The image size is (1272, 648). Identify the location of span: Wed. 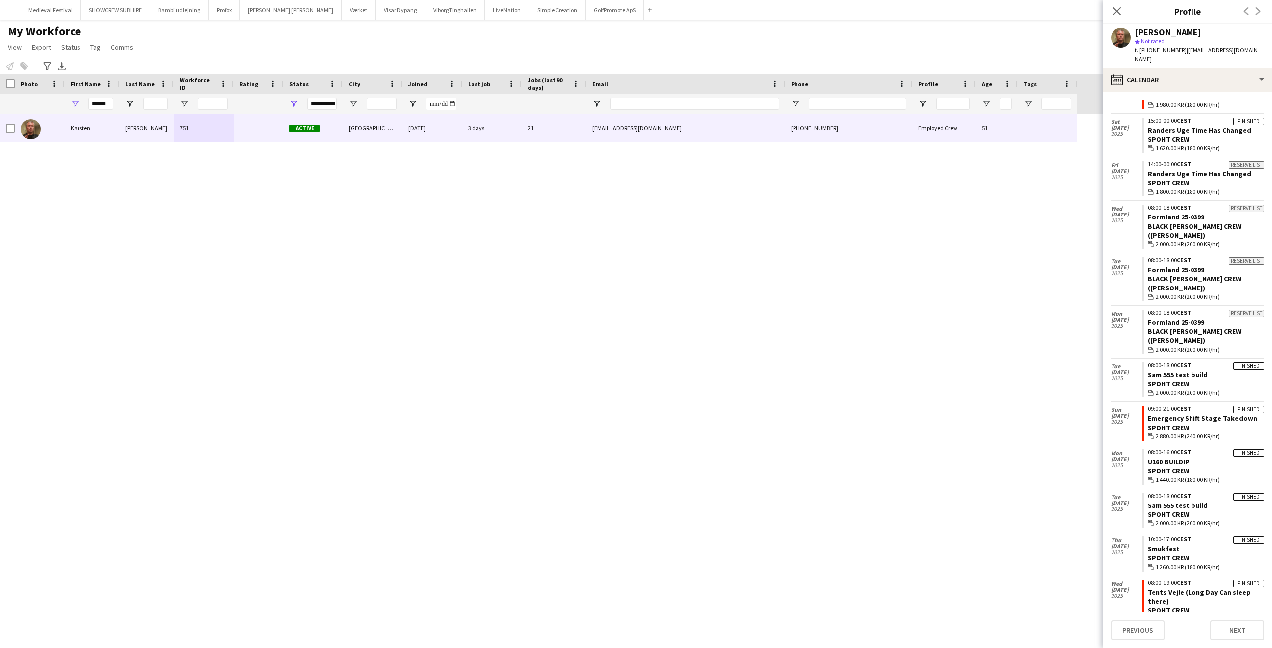
(1126, 584).